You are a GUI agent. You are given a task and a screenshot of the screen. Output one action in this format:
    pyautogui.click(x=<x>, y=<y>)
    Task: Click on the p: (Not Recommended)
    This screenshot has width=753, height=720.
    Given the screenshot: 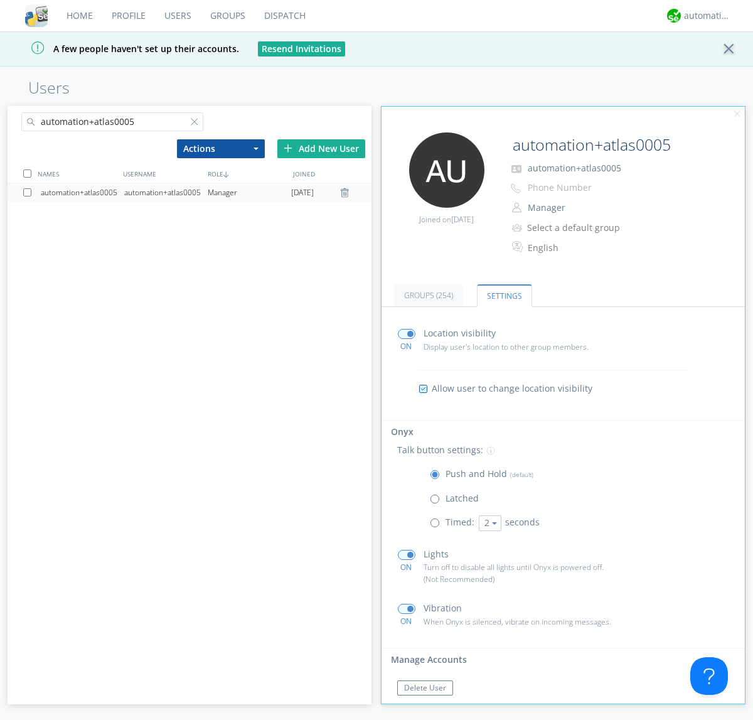 What is the action you would take?
    pyautogui.click(x=528, y=579)
    